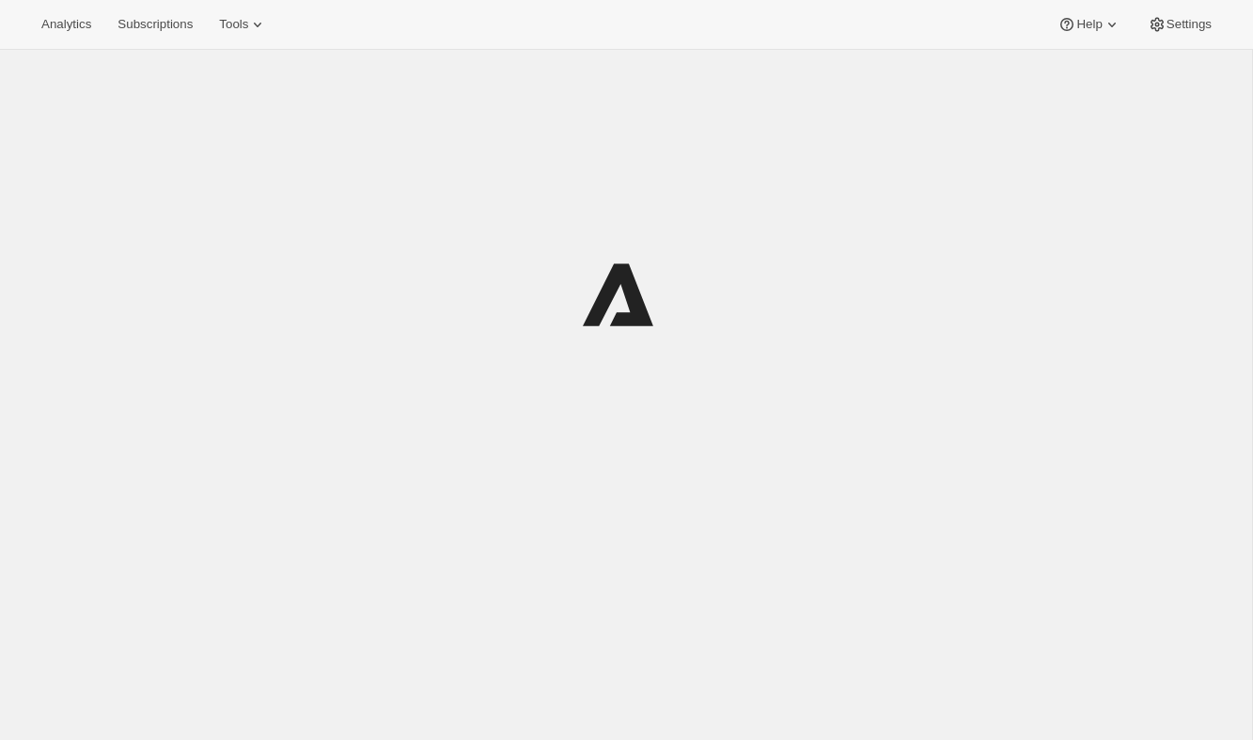 The width and height of the screenshot is (1253, 740). What do you see at coordinates (1179, 24) in the screenshot?
I see `button: Settings` at bounding box center [1179, 24].